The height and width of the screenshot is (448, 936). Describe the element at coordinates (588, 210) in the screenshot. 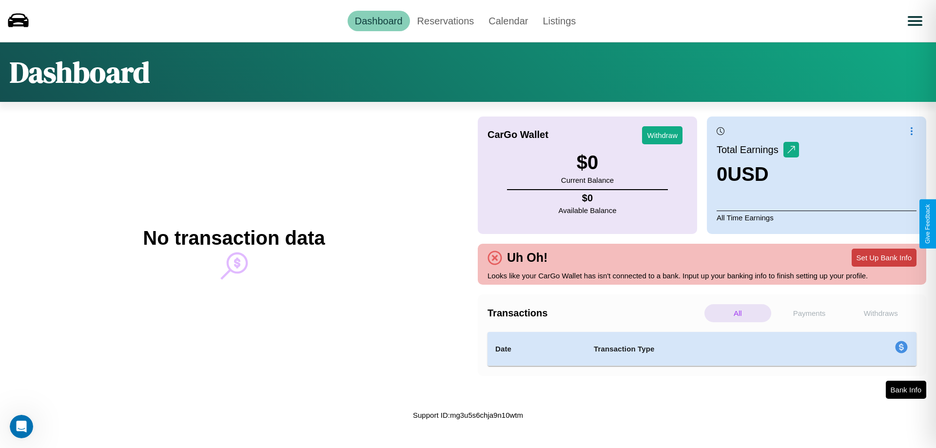

I see `p: Available Balance` at that location.